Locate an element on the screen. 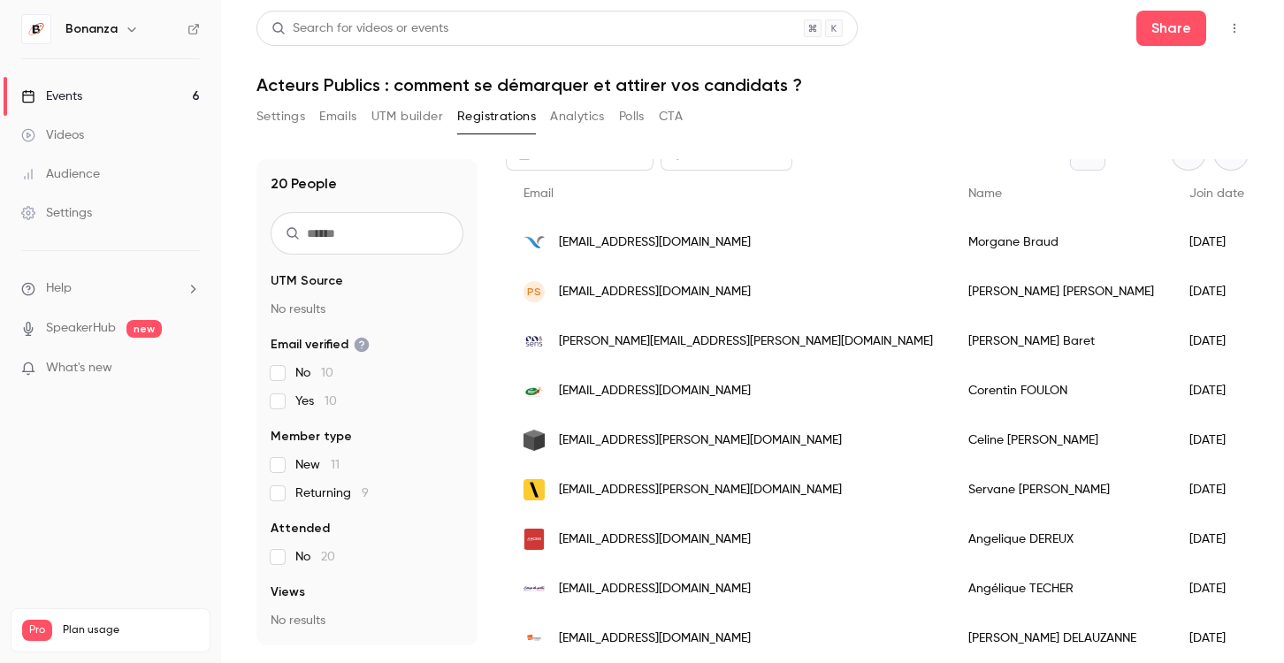  span: Plan usage is located at coordinates (131, 631).